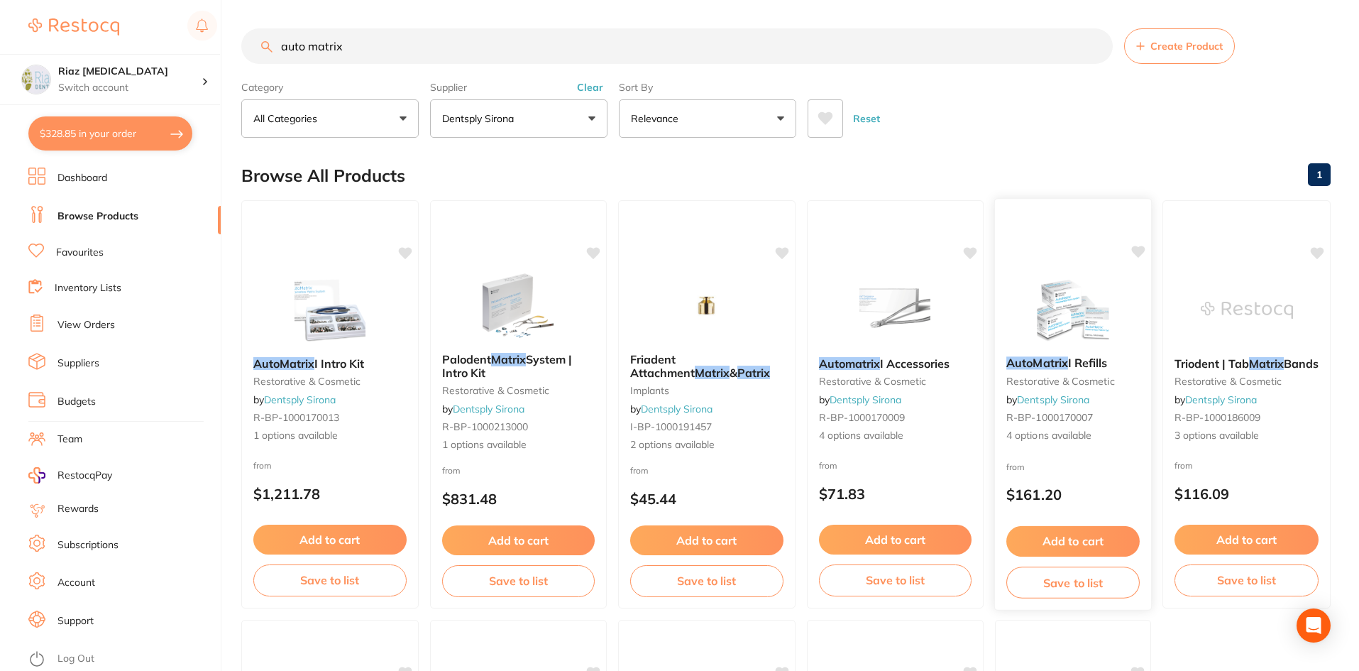 The height and width of the screenshot is (671, 1359). I want to click on span: RestocqPay, so click(84, 475).